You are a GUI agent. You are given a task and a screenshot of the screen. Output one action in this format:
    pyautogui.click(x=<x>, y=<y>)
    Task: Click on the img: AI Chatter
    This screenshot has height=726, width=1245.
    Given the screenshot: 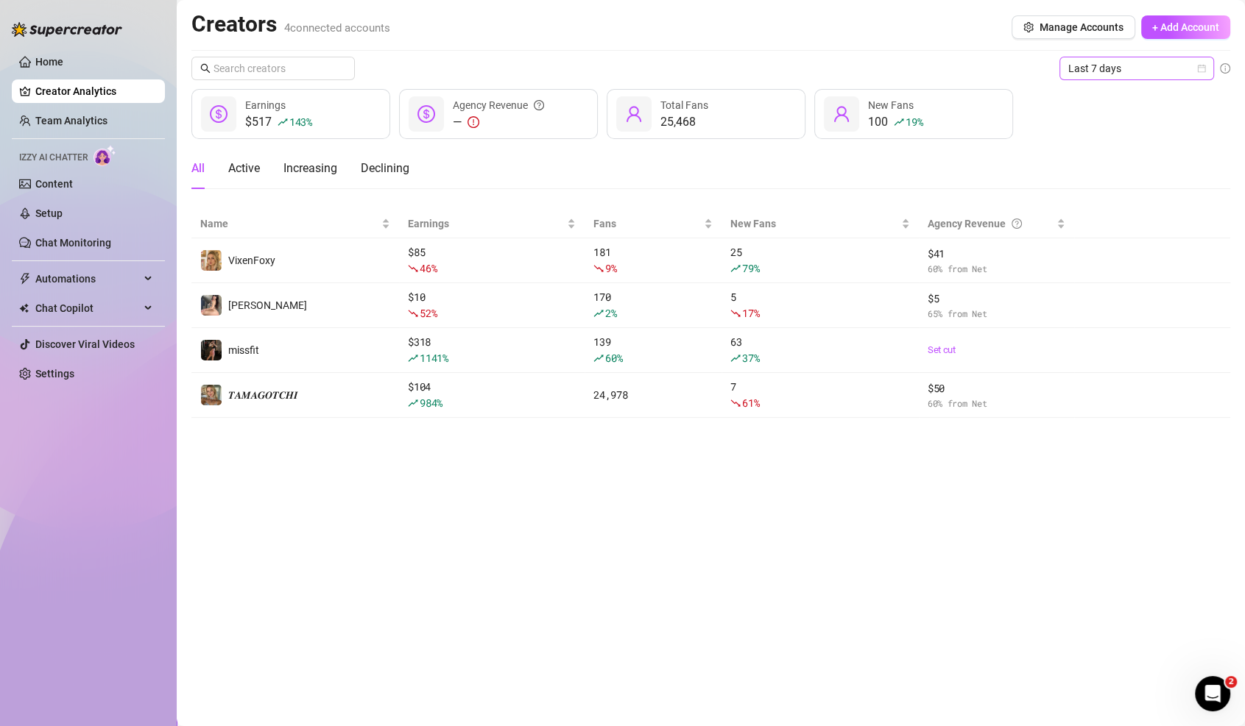 What is the action you would take?
    pyautogui.click(x=105, y=155)
    